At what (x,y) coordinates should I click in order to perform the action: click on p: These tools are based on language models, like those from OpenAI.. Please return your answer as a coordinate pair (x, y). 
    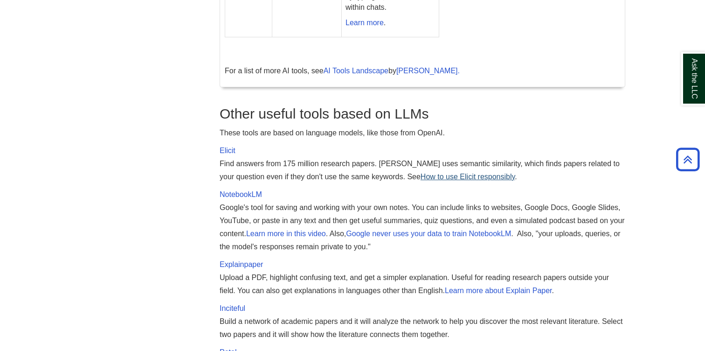
    Looking at the image, I should click on (423, 133).